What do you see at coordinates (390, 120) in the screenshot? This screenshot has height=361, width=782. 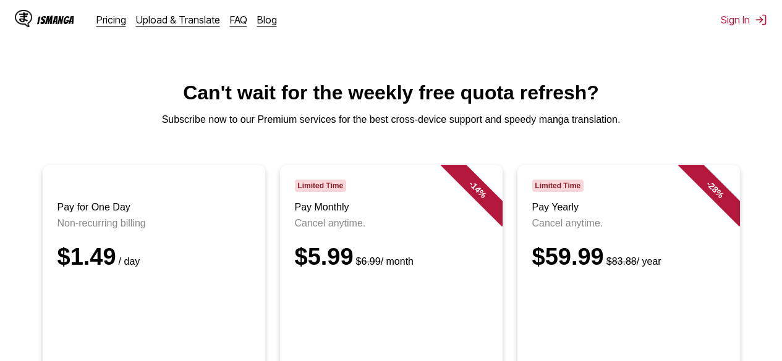 I see `p: Subscribe now to our Premium services for the best cross-device support and speedy manga translat...` at bounding box center [390, 120].